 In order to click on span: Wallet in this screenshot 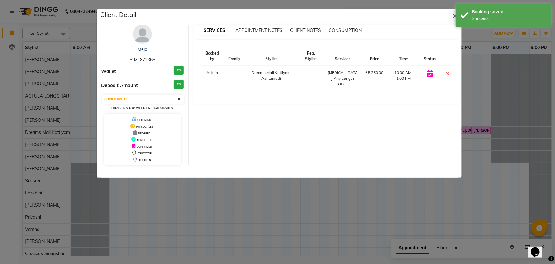, I will do `click(109, 71)`.